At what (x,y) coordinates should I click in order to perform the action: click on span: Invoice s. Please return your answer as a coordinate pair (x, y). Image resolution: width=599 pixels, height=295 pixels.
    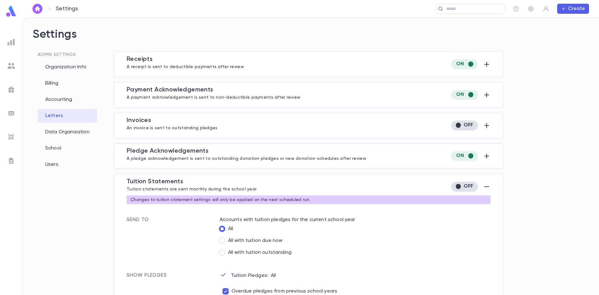
    Looking at the image, I should click on (139, 120).